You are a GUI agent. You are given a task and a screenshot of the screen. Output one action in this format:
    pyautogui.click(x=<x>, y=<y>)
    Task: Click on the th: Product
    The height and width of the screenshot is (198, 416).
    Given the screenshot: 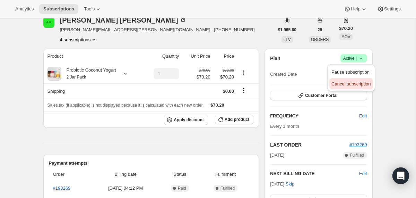 What is the action you would take?
    pyautogui.click(x=93, y=56)
    